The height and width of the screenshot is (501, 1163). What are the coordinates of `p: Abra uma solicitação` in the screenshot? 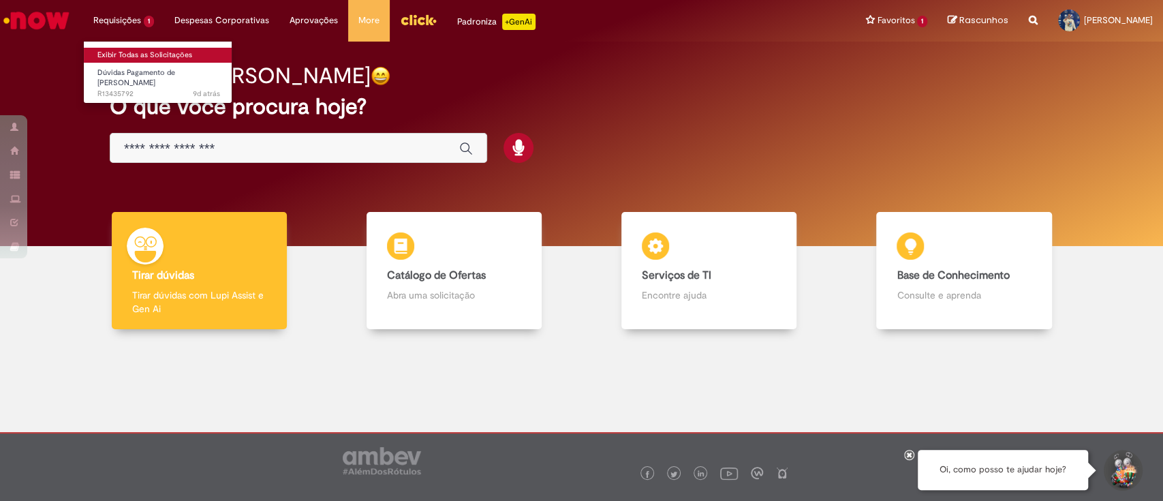 It's located at (454, 295).